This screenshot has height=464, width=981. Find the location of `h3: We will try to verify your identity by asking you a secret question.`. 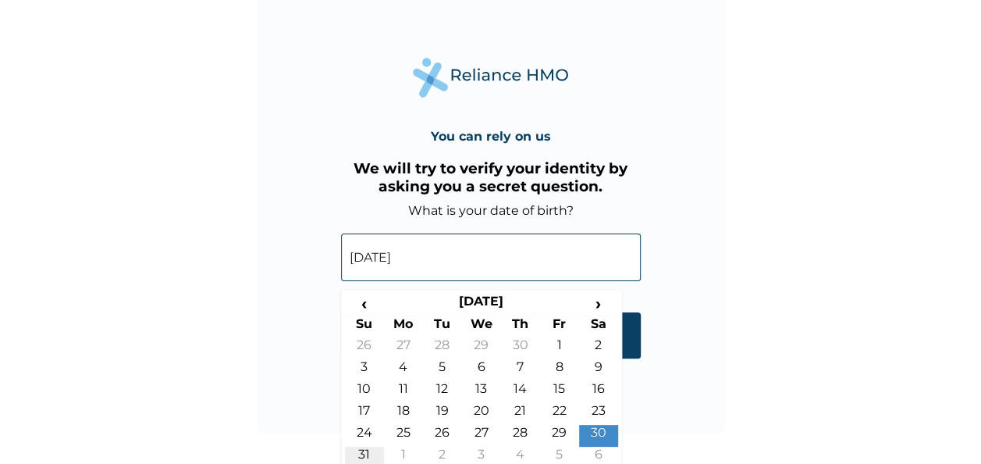

h3: We will try to verify your identity by asking you a secret question. is located at coordinates (491, 177).